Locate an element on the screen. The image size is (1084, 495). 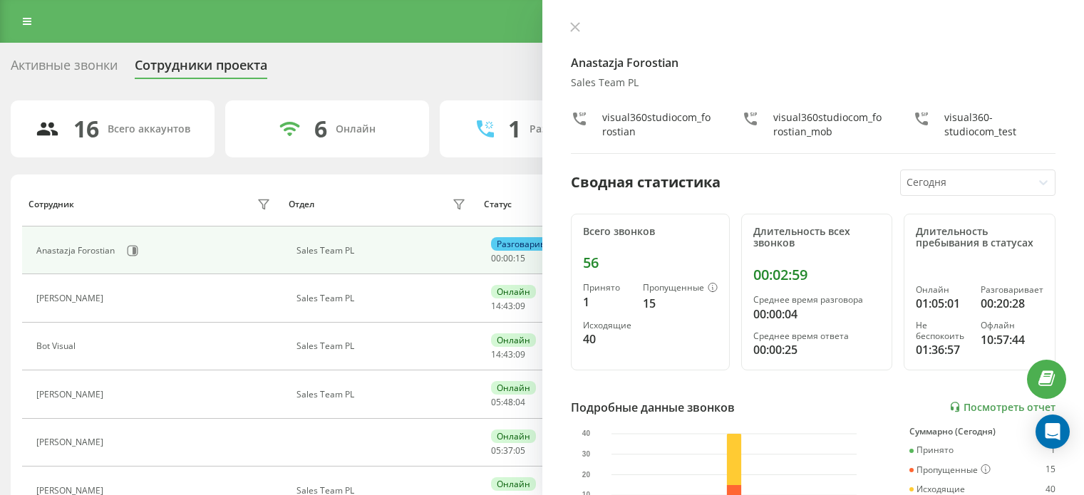
div: Всего звонков is located at coordinates (650, 232).